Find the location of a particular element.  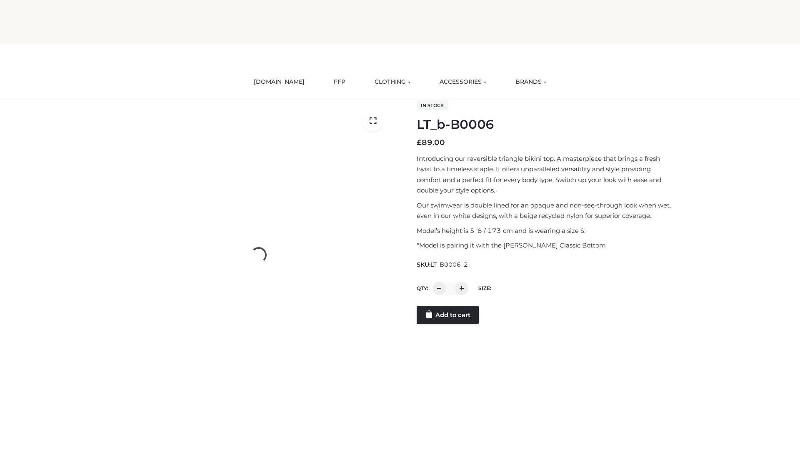

span: SKU: is located at coordinates (443, 265).